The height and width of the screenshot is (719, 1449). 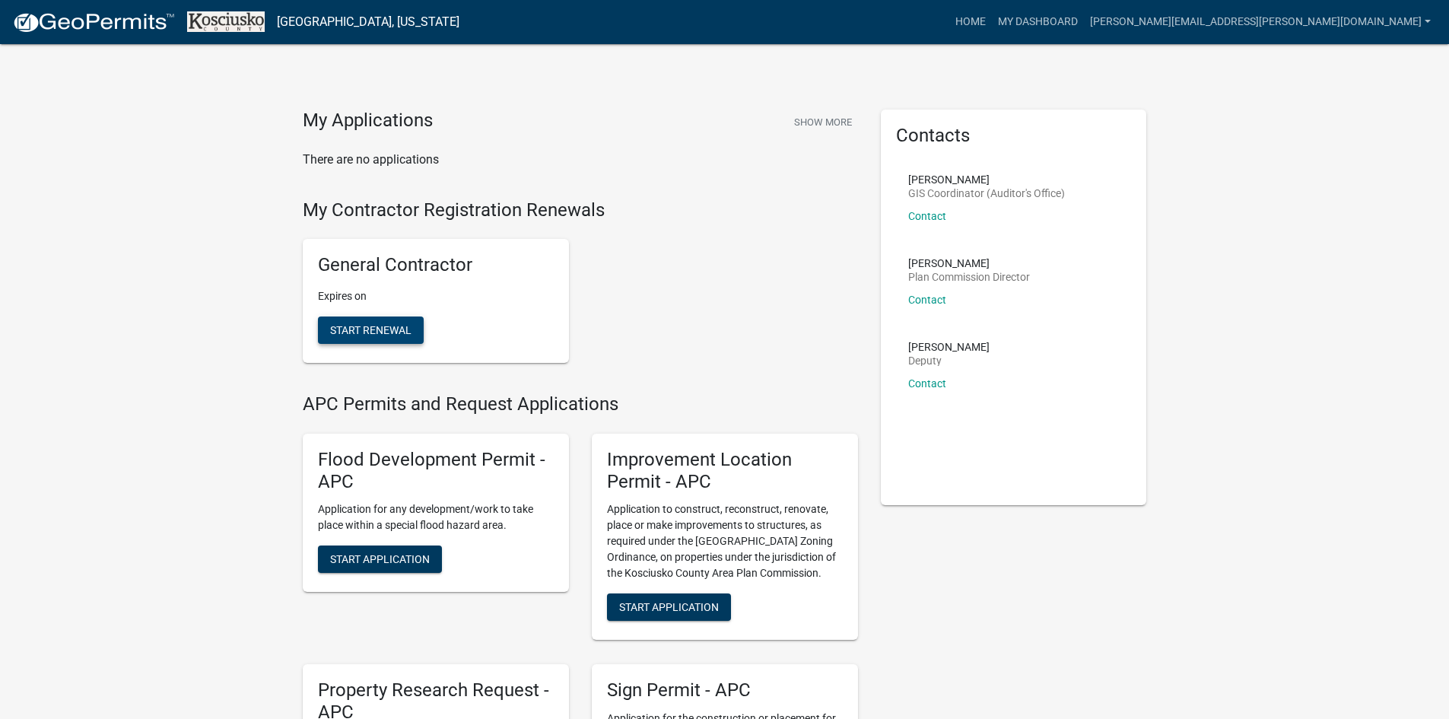 I want to click on span: Start Renewal, so click(x=370, y=330).